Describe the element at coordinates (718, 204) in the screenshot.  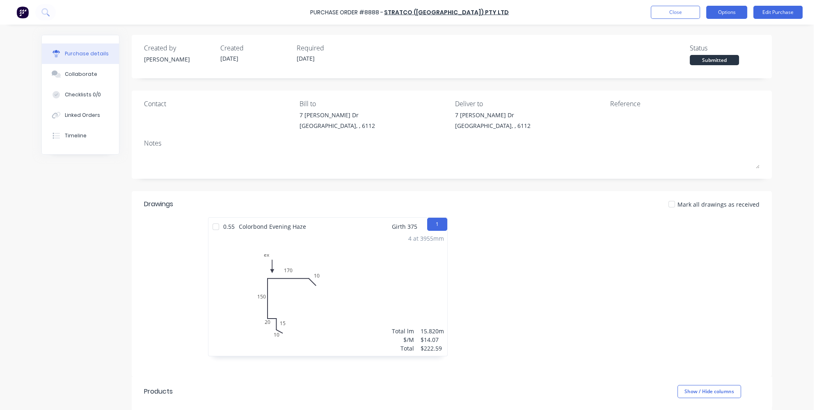
I see `span: Mark all drawings as received` at that location.